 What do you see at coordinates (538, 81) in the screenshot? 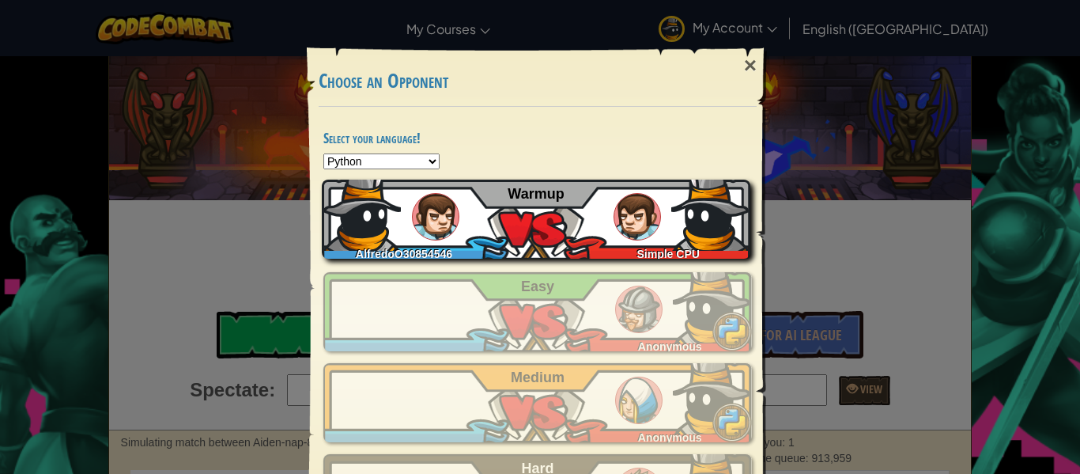
I see `h3: Choose an Opponent` at bounding box center [538, 81].